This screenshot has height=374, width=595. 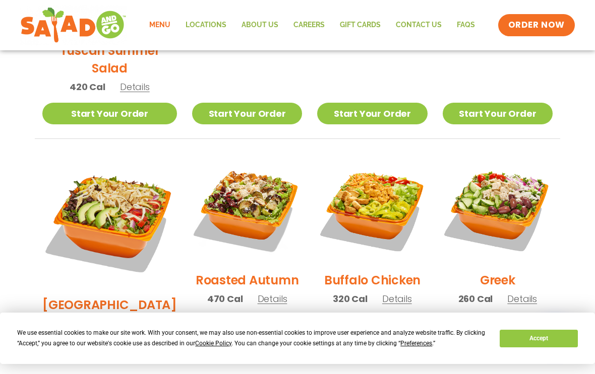 I want to click on a: ORDER NOW, so click(x=536, y=25).